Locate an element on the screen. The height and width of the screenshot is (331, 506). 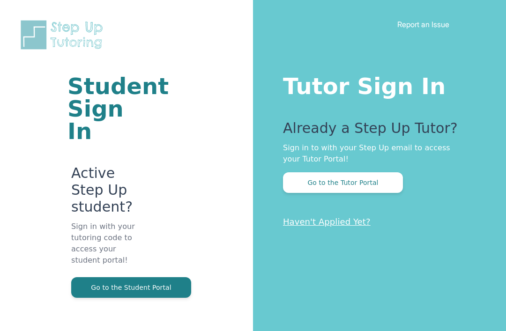
a: Haven't Applied Yet? is located at coordinates (327, 222).